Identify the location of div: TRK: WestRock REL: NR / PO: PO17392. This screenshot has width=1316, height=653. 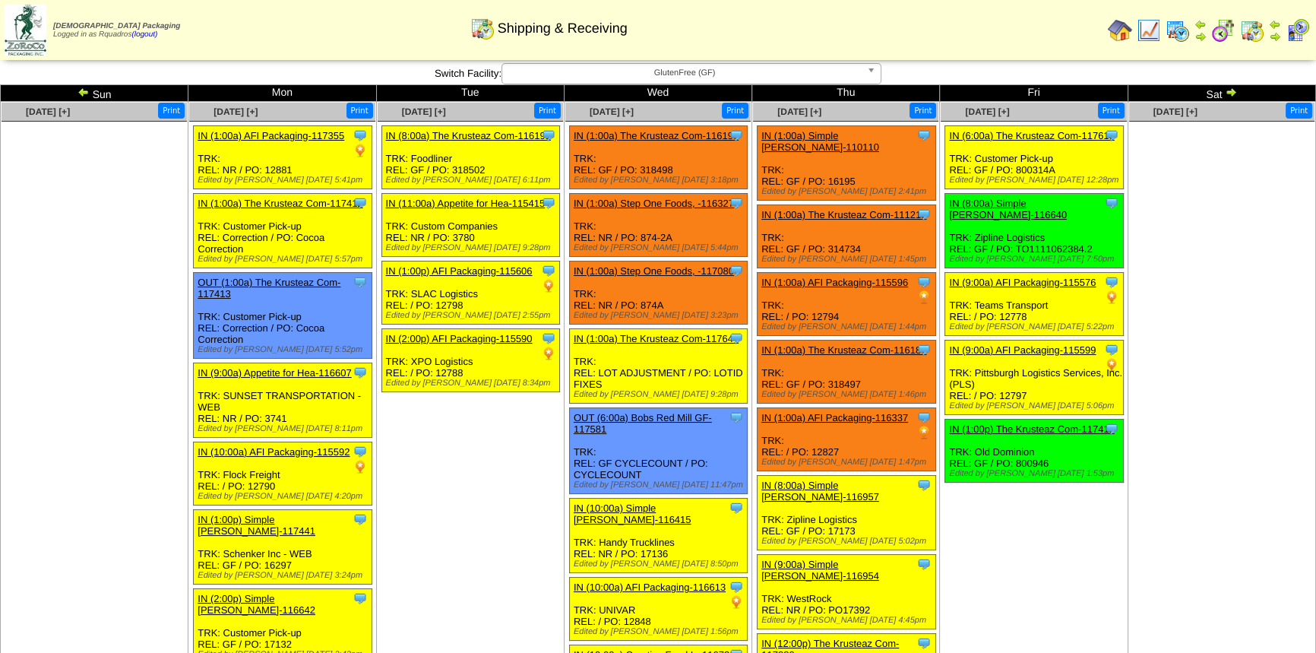
(846, 592).